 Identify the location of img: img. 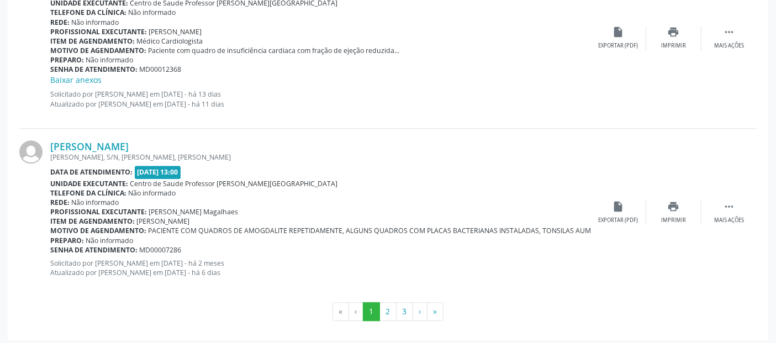
(31, 152).